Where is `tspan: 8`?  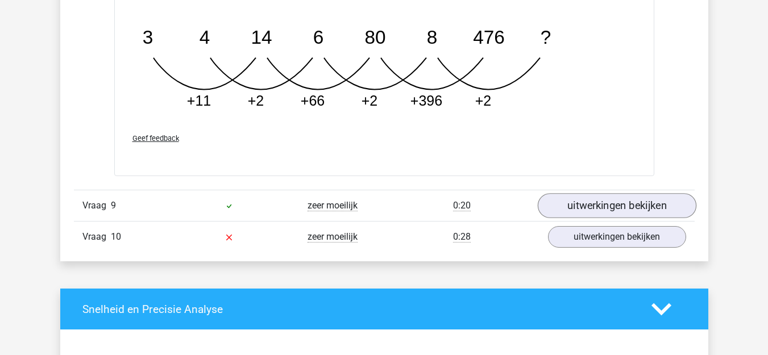
tspan: 8 is located at coordinates (431, 37).